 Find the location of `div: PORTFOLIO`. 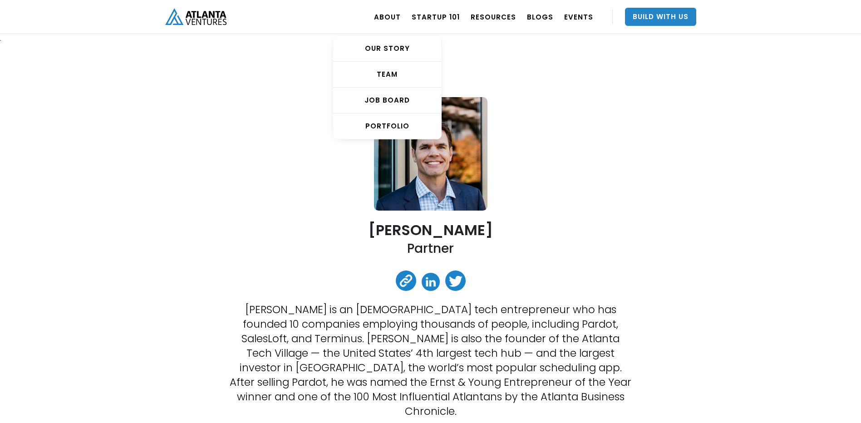

div: PORTFOLIO is located at coordinates (387, 126).